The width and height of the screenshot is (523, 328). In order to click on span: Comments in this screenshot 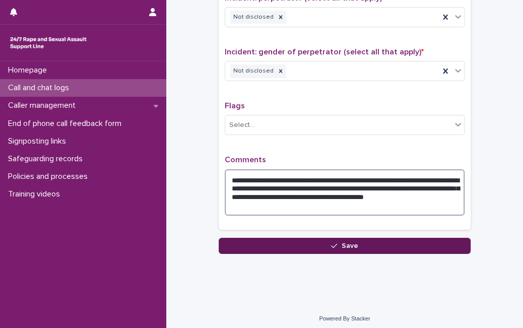, I will do `click(245, 160)`.